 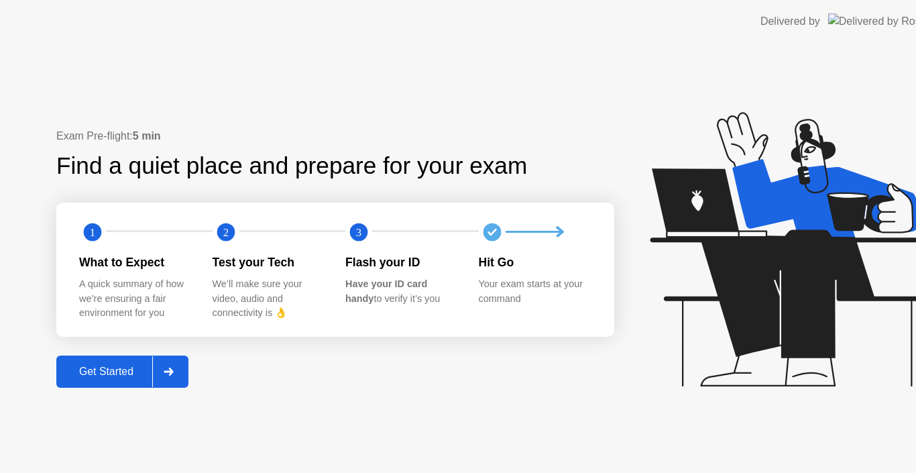 What do you see at coordinates (268, 262) in the screenshot?
I see `div: Test your Tech` at bounding box center [268, 262].